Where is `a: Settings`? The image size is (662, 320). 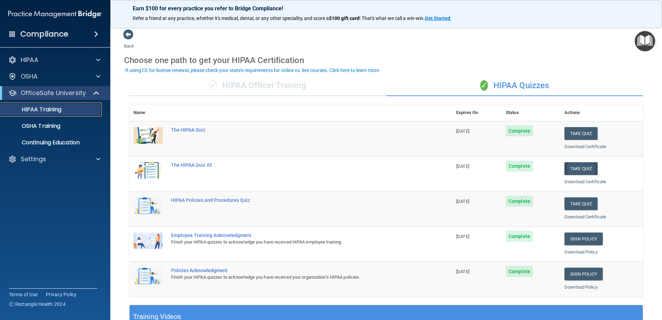 a: Settings is located at coordinates (54, 159).